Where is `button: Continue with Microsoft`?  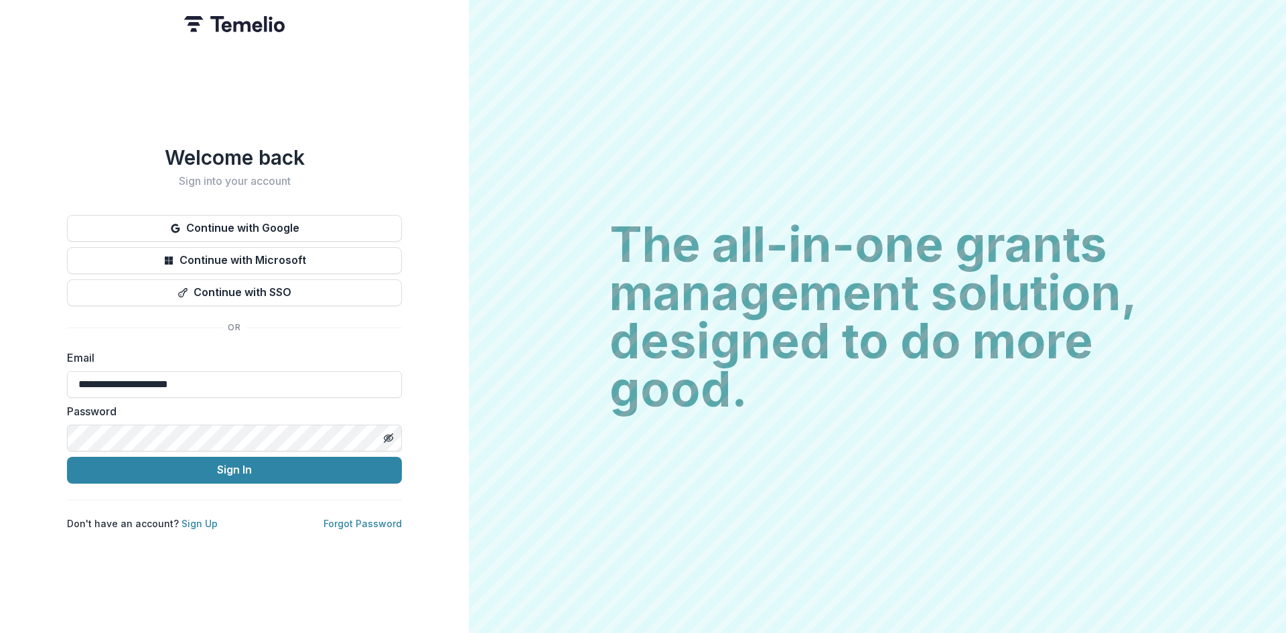 button: Continue with Microsoft is located at coordinates (234, 261).